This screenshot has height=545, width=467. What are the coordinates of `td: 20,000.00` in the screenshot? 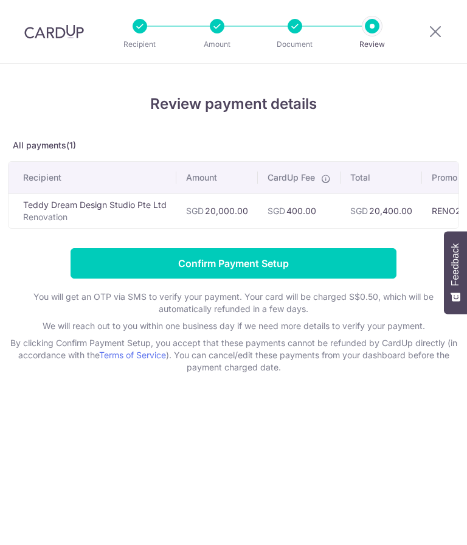 It's located at (217, 211).